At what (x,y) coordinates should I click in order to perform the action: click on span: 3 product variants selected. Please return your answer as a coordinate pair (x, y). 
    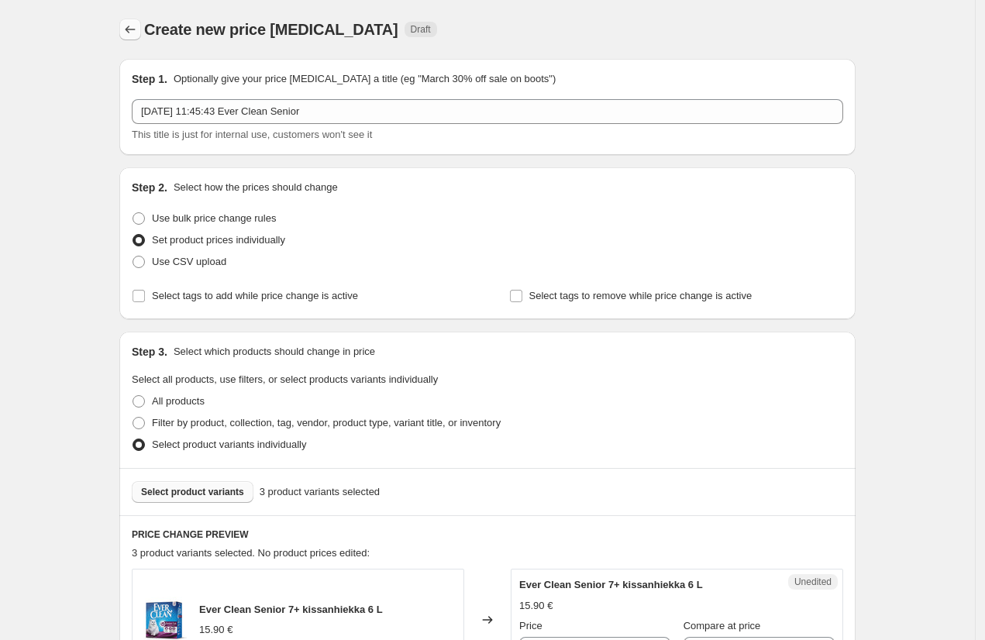
    Looking at the image, I should click on (319, 492).